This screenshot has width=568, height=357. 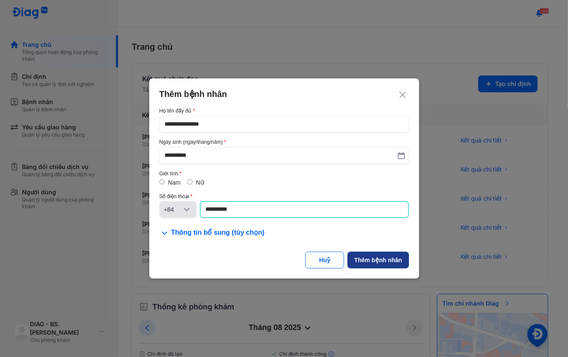 I want to click on label: Nữ, so click(x=200, y=182).